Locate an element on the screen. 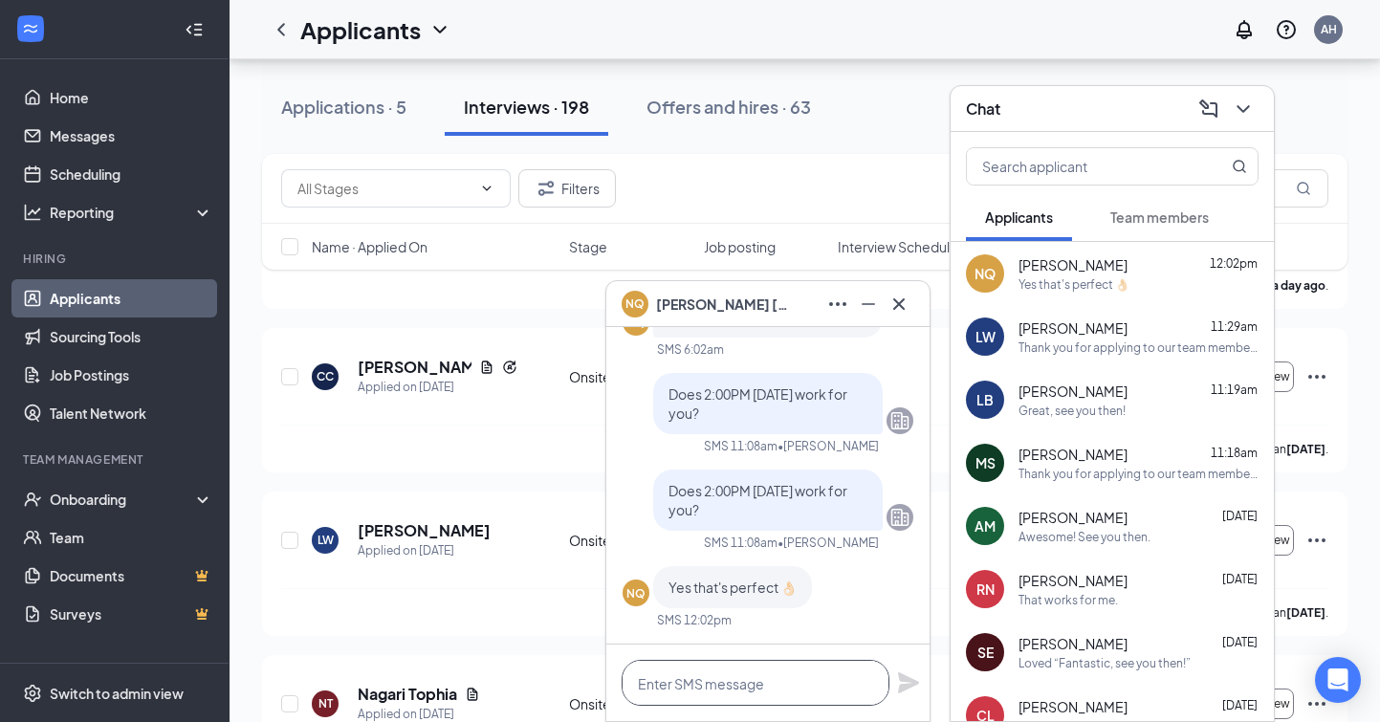 This screenshot has height=722, width=1380. svg: WorkstreamLogo is located at coordinates (31, 29).